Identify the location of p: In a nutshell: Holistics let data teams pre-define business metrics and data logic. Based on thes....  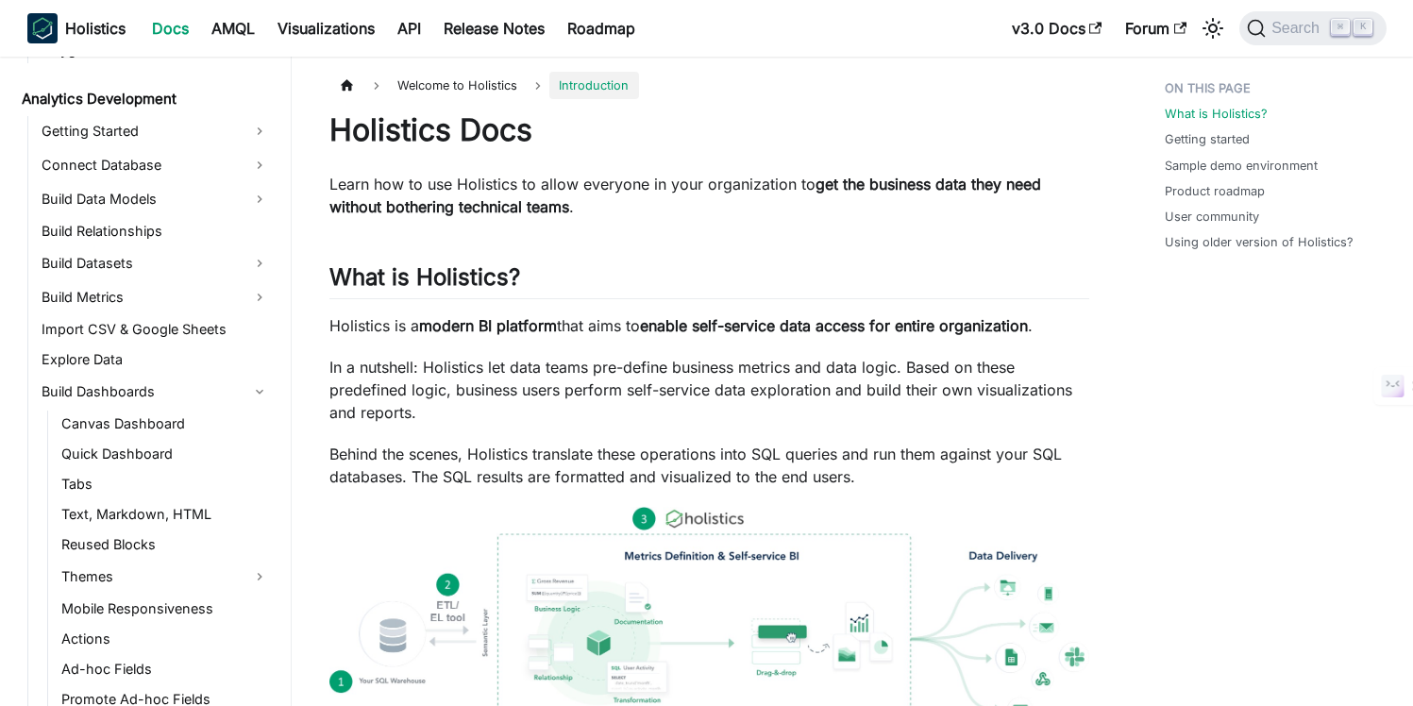
(709, 390).